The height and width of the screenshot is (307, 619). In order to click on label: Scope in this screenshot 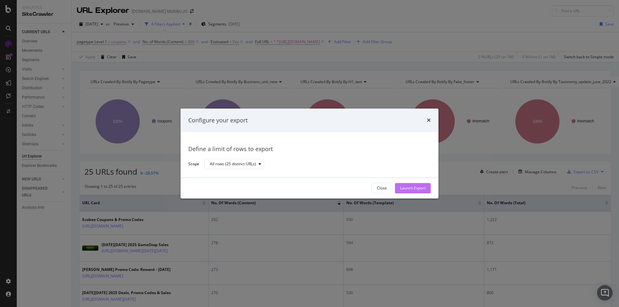, I will do `click(194, 165)`.